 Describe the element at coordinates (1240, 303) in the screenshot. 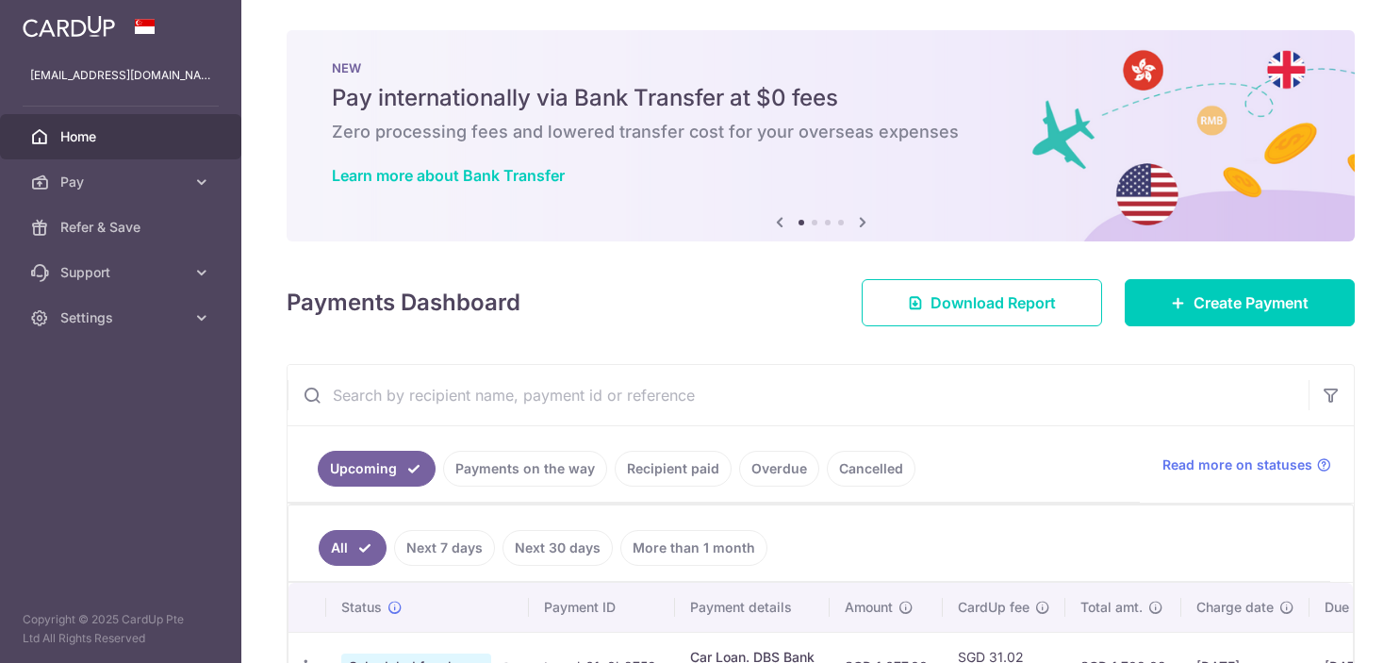

I see `a: Create Payment` at that location.